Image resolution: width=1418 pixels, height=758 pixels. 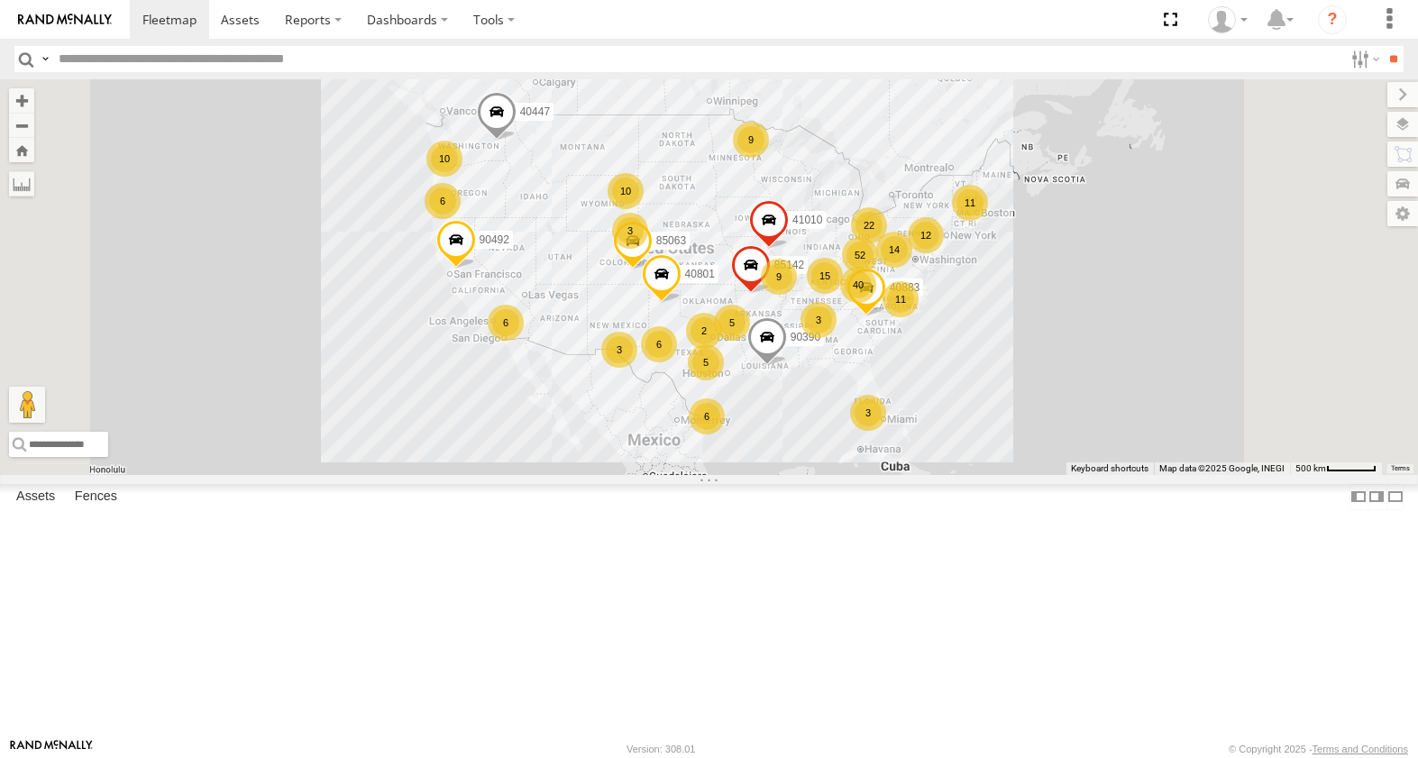 What do you see at coordinates (1400, 468) in the screenshot?
I see `a: Terms (opens in new tab)` at bounding box center [1400, 468].